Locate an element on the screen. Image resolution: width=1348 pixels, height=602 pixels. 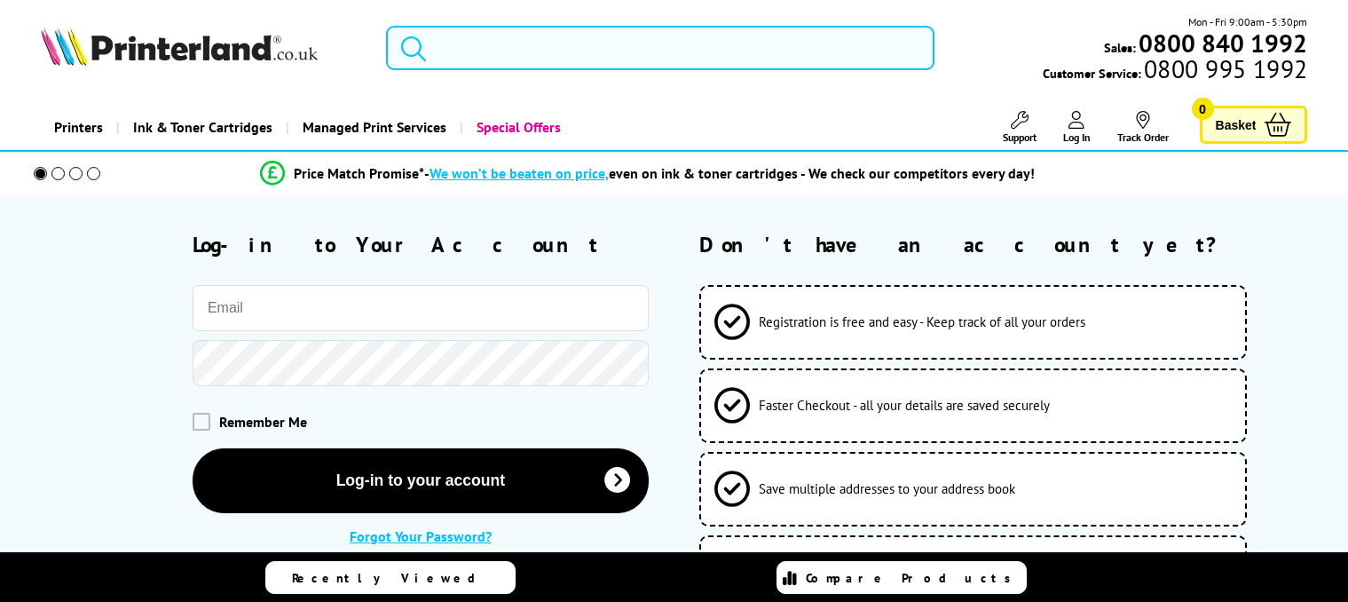
b: 0800 840 1992 is located at coordinates (1223, 43).